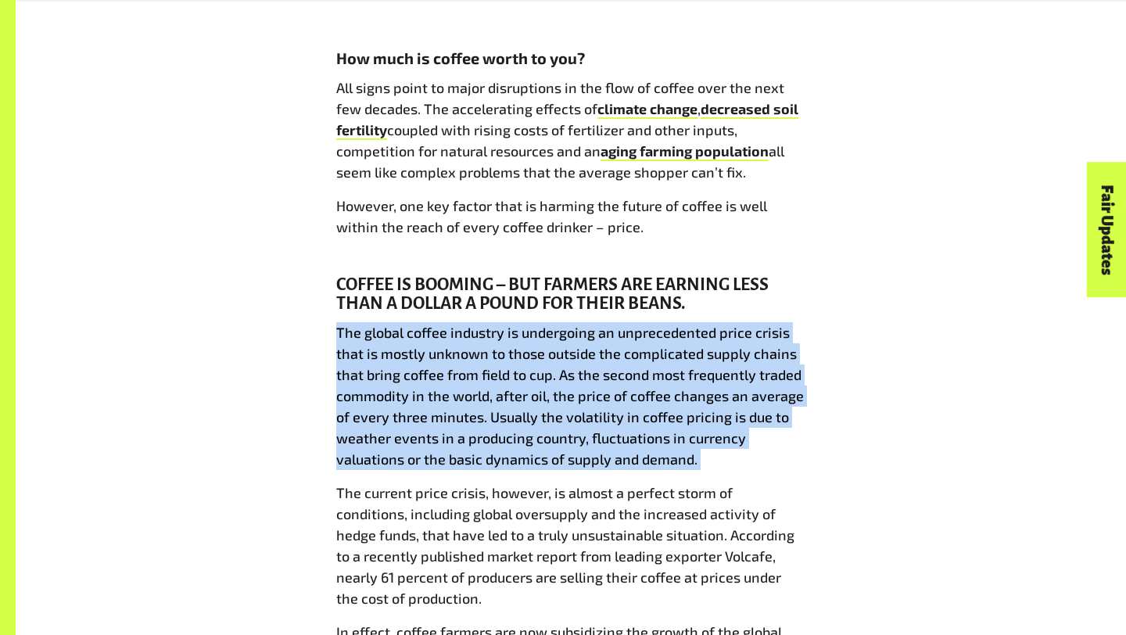  Describe the element at coordinates (571, 58) in the screenshot. I see `h5: How much is coffee worth to you?` at that location.